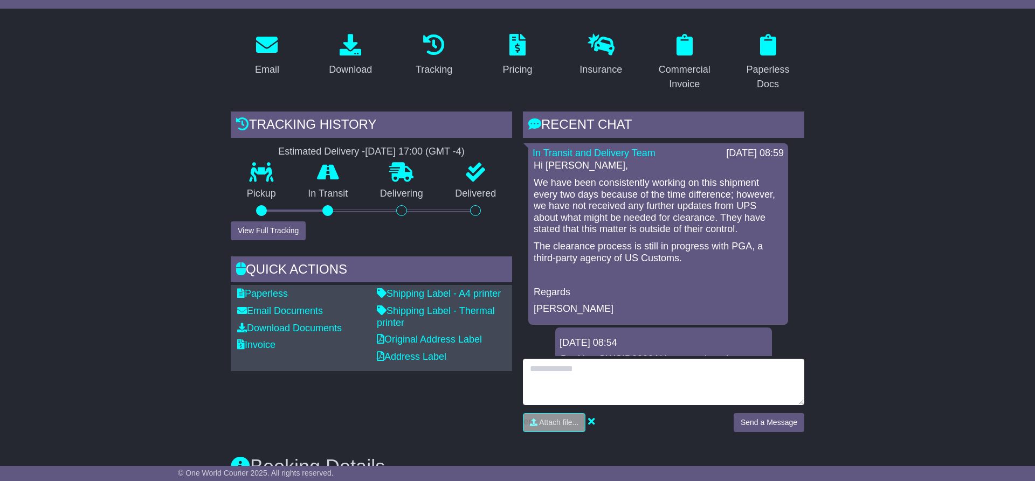 The width and height of the screenshot is (1035, 481). What do you see at coordinates (684, 77) in the screenshot?
I see `div: Commercial Invoice` at bounding box center [684, 77].